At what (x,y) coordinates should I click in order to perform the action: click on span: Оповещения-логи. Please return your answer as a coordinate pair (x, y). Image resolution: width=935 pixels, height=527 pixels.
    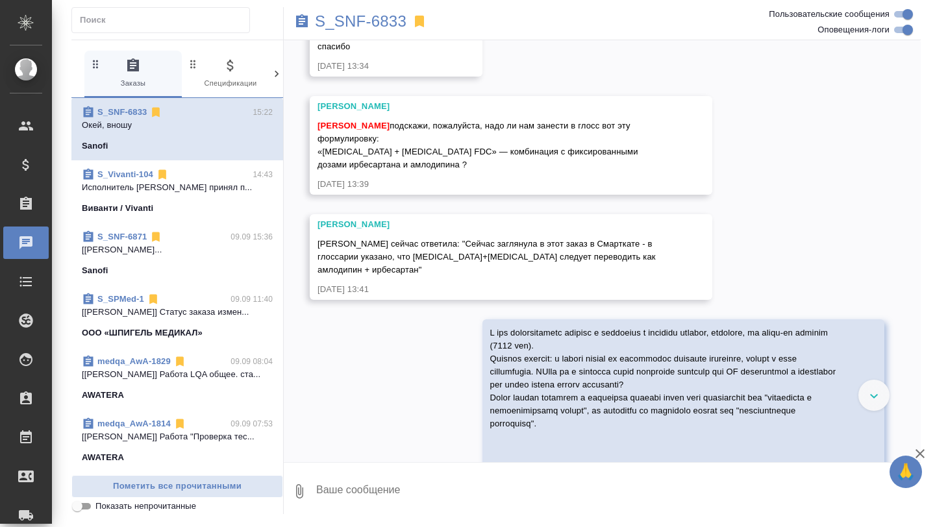
    Looking at the image, I should click on (853, 30).